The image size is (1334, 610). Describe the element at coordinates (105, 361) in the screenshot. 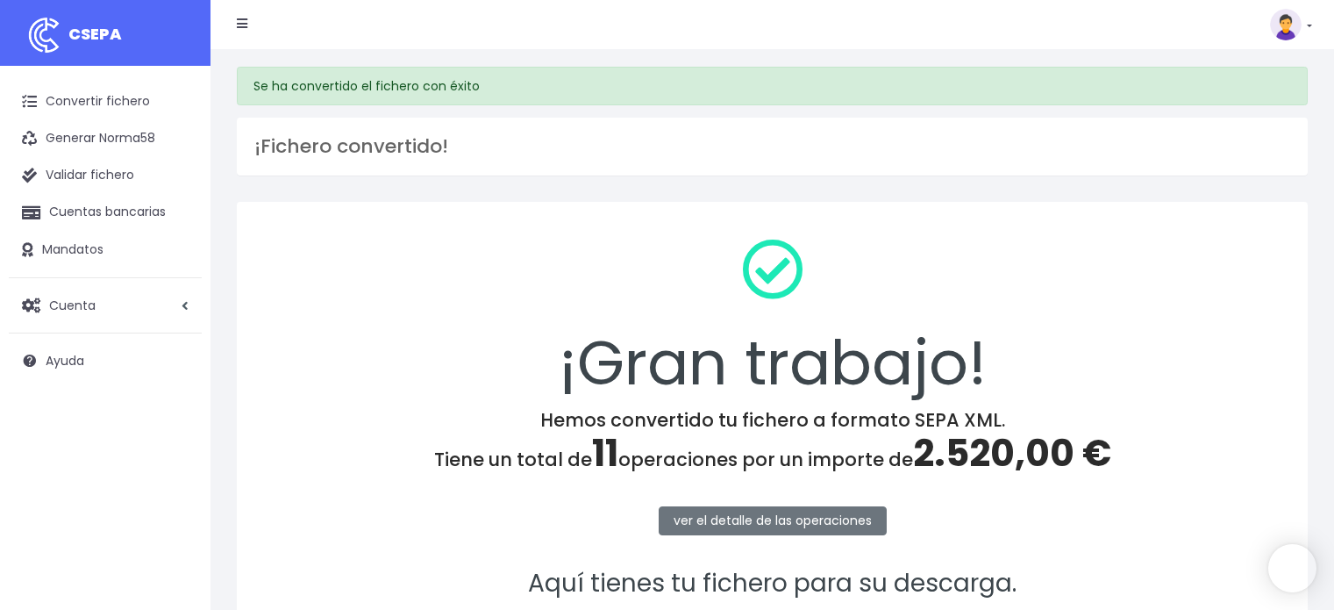

I see `a: Ayuda` at that location.